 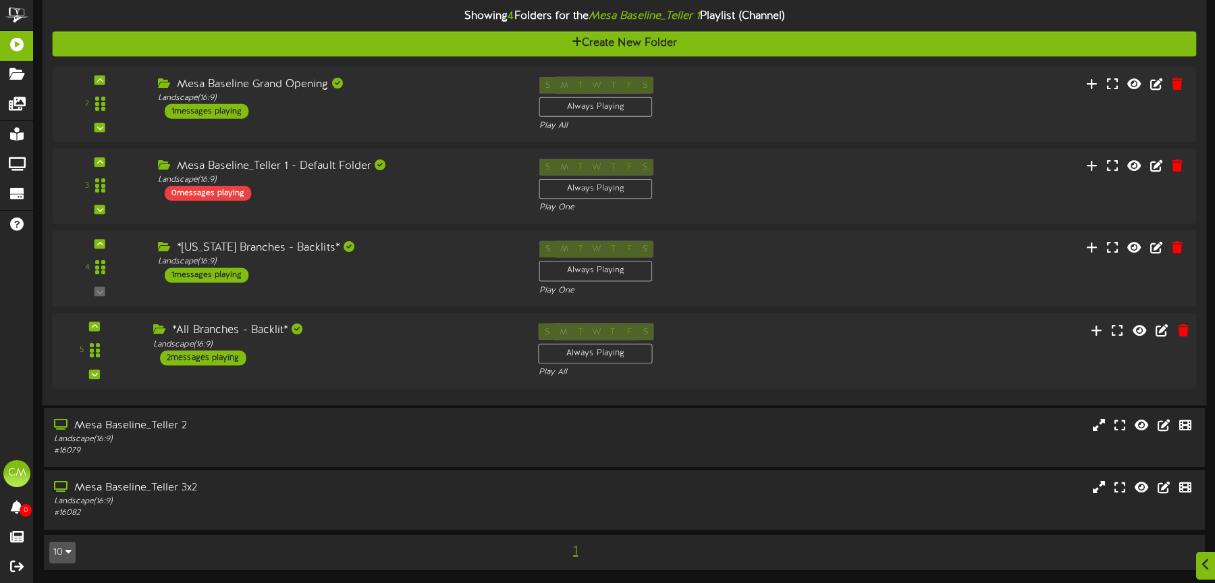 I want to click on div: Mesa Baseline_Teller 3x2, so click(x=286, y=487).